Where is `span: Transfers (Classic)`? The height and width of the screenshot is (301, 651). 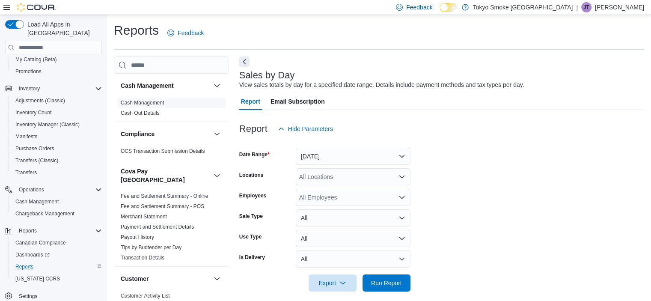 span: Transfers (Classic) is located at coordinates (57, 160).